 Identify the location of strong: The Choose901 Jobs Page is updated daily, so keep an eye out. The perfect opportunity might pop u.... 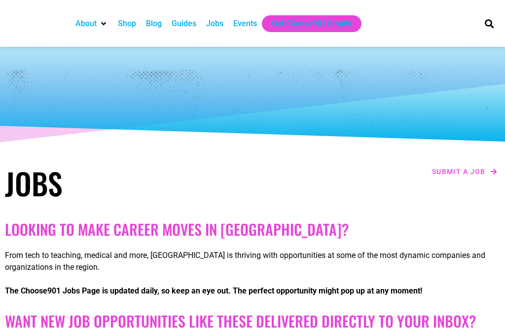
(214, 291).